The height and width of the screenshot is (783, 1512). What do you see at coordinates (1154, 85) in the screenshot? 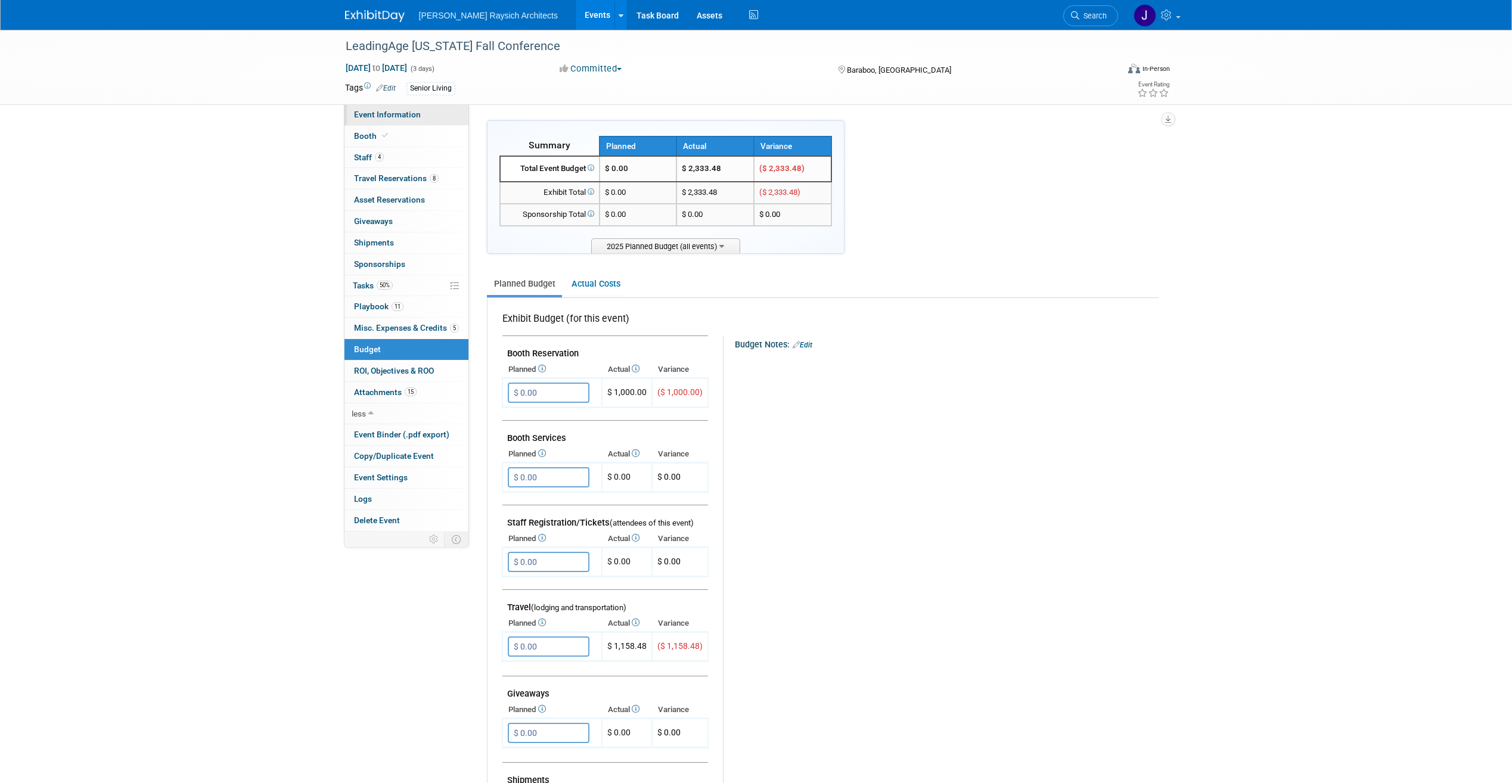
I see `div: Event Rating` at bounding box center [1154, 85].